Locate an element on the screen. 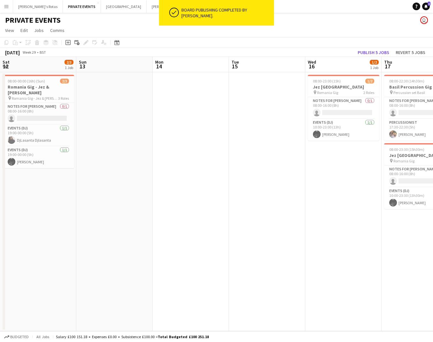  span: Mon is located at coordinates (160, 62).